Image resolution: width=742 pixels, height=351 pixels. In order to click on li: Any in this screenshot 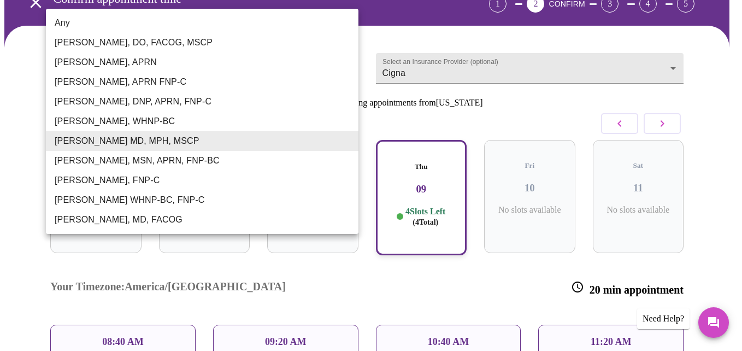, I will do `click(202, 23)`.